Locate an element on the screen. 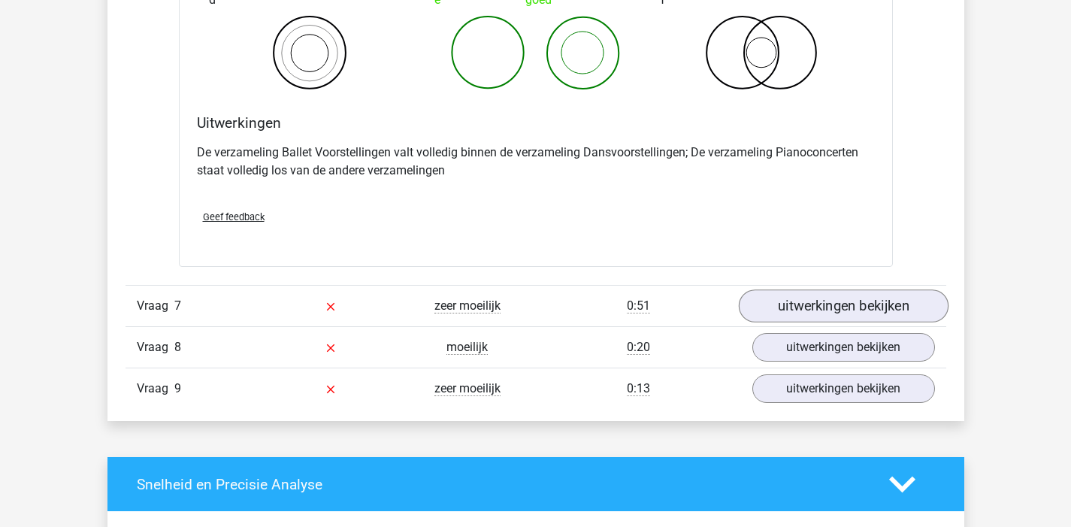  span: 8 is located at coordinates (177, 346).